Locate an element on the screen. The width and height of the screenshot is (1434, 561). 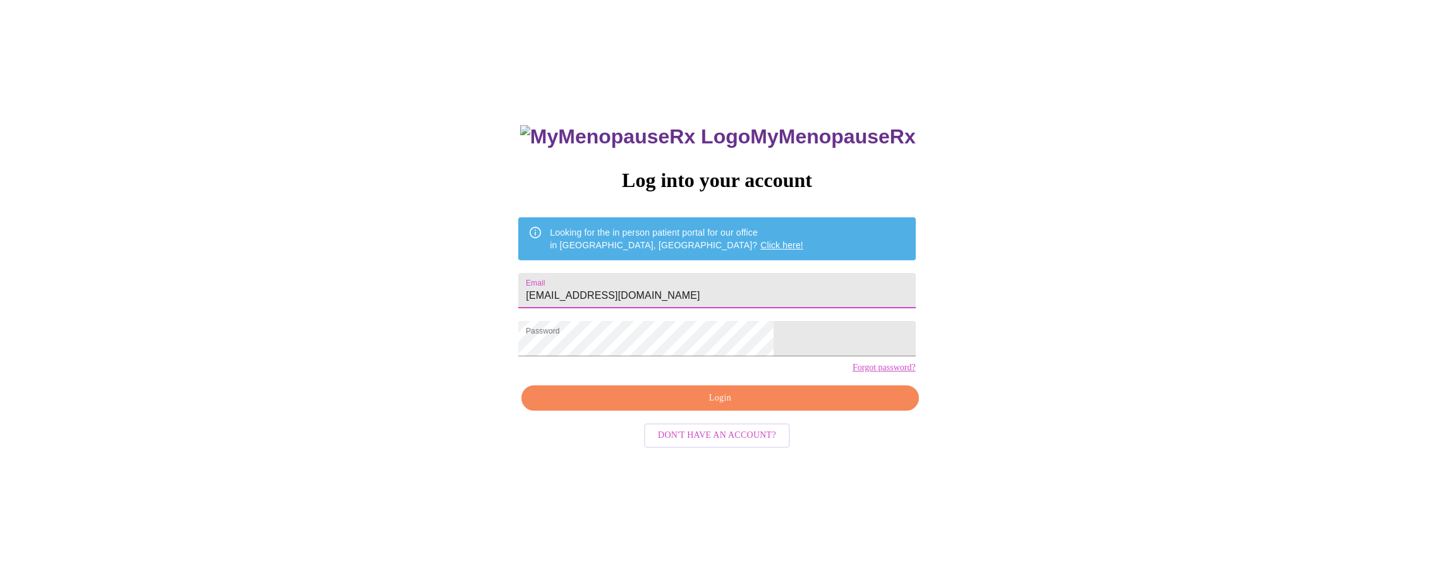
h3: Log into your account is located at coordinates (717, 180).